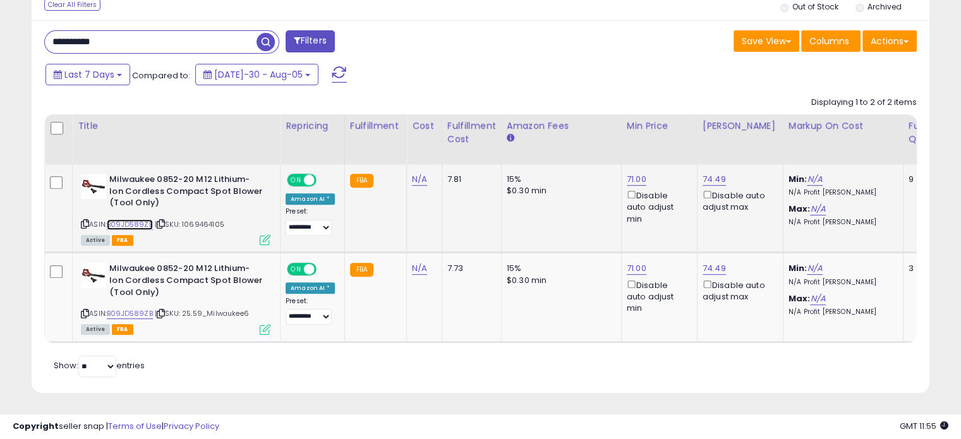 This screenshot has height=439, width=961. I want to click on div: Markup on Cost, so click(843, 126).